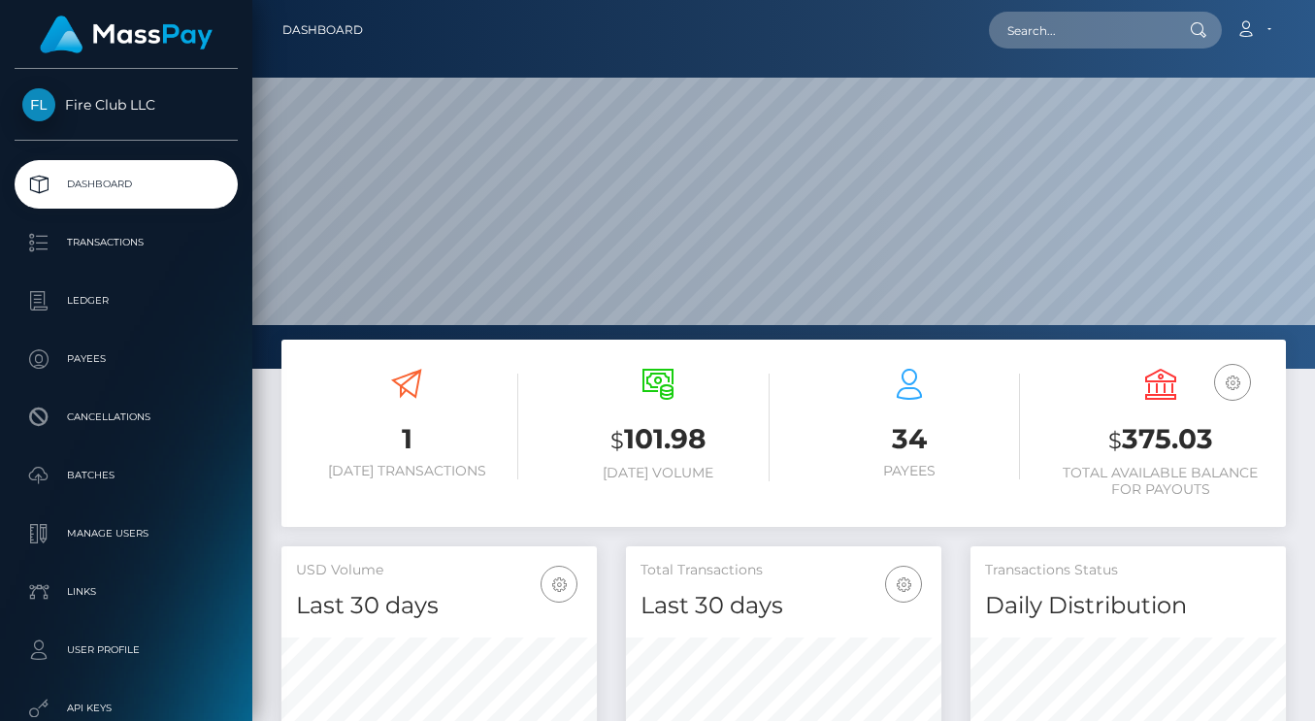 The width and height of the screenshot is (1315, 721). I want to click on p: Links, so click(126, 592).